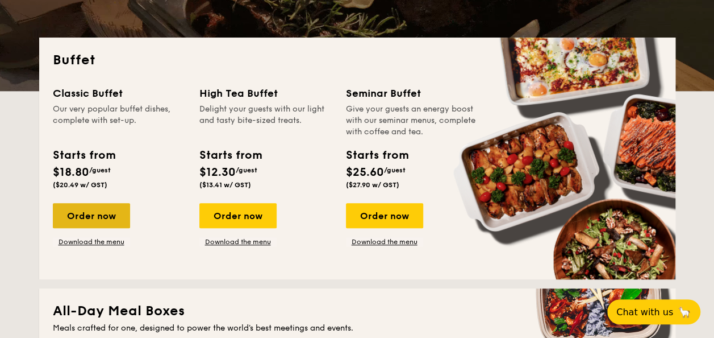  What do you see at coordinates (413, 93) in the screenshot?
I see `div: Seminar Buffet` at bounding box center [413, 93].